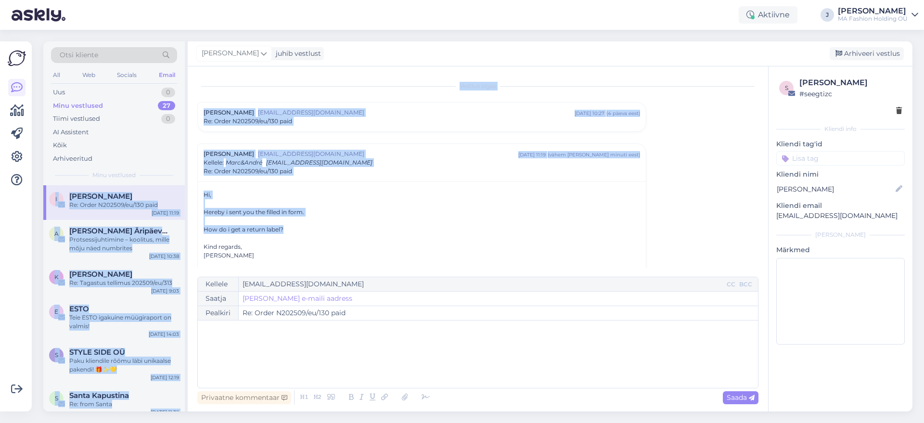 This screenshot has width=924, height=423. What do you see at coordinates (768, 15) in the screenshot?
I see `div: Aktiivne` at bounding box center [768, 15].